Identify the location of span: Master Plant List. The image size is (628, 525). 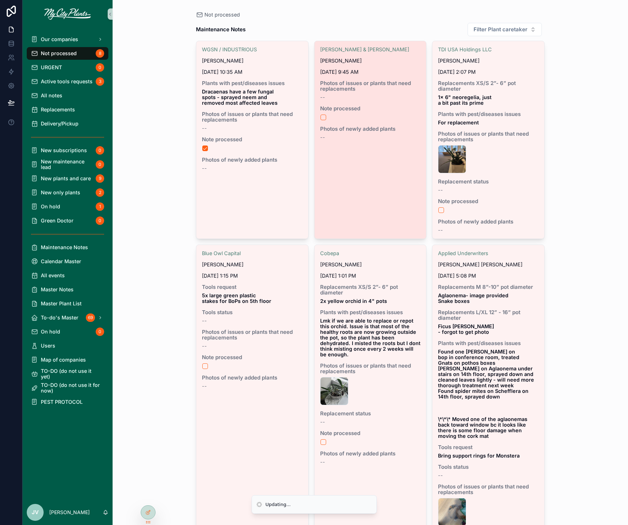
(61, 304).